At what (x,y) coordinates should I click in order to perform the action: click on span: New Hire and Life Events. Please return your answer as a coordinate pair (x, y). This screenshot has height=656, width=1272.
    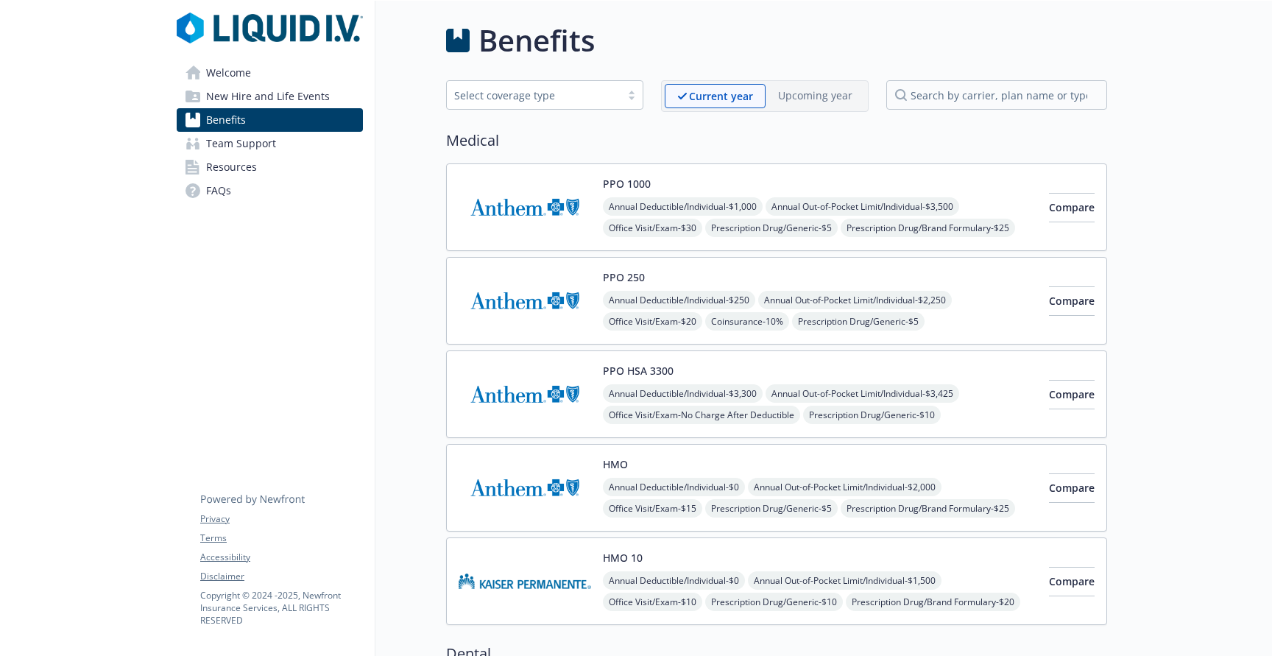
    Looking at the image, I should click on (268, 96).